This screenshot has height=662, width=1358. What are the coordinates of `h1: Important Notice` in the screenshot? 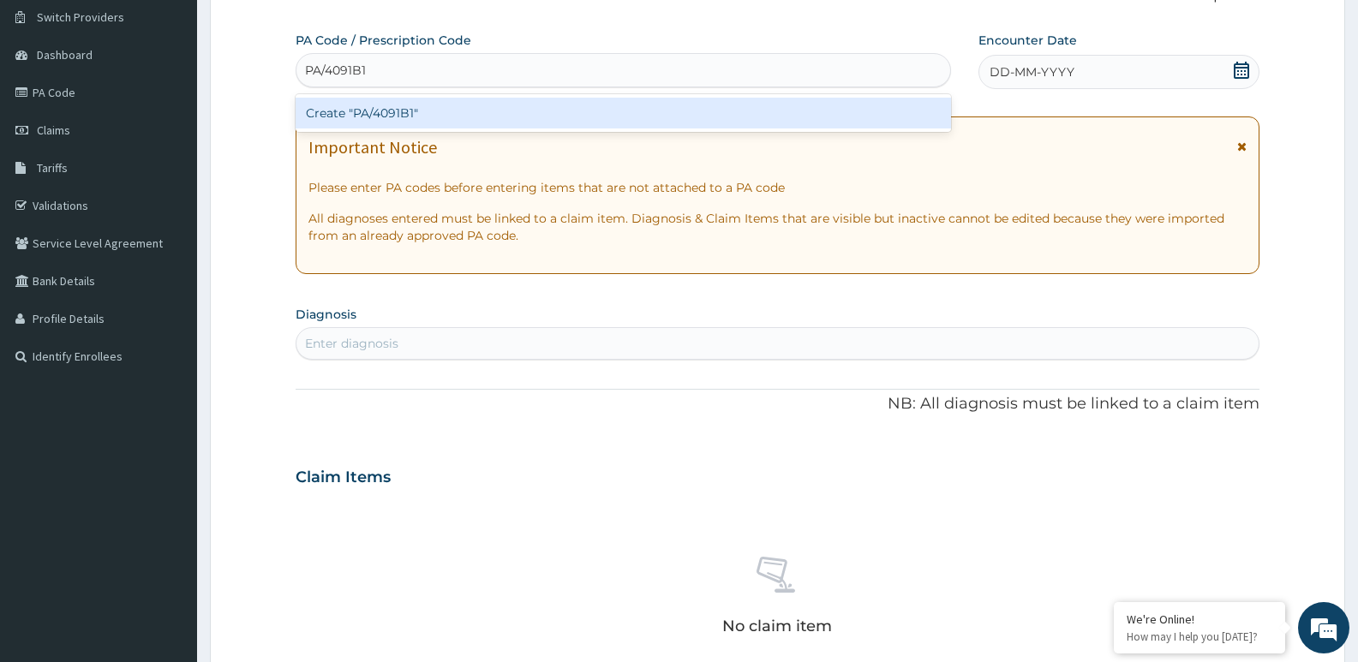 It's located at (373, 147).